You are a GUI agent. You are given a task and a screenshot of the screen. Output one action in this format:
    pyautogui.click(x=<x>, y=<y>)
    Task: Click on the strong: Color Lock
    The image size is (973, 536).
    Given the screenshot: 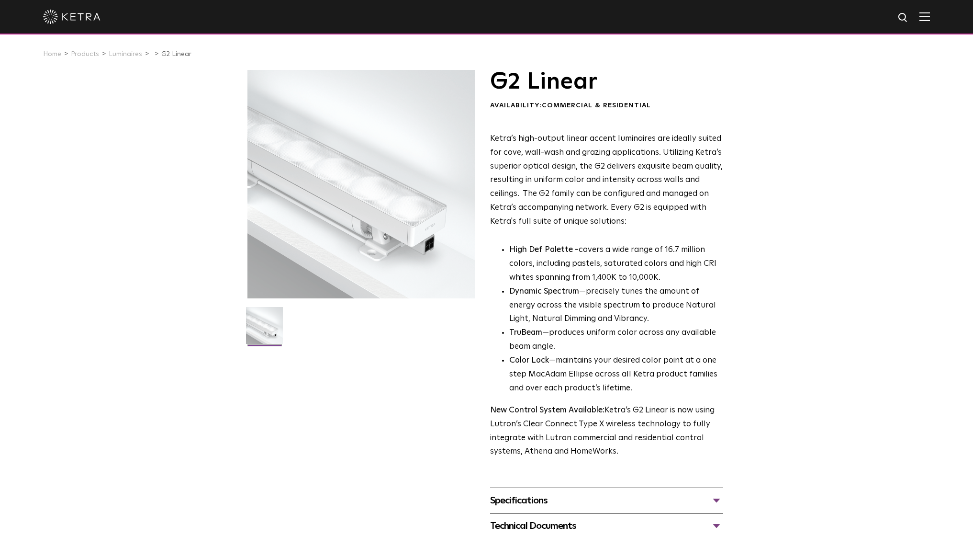 What is the action you would take?
    pyautogui.click(x=529, y=360)
    